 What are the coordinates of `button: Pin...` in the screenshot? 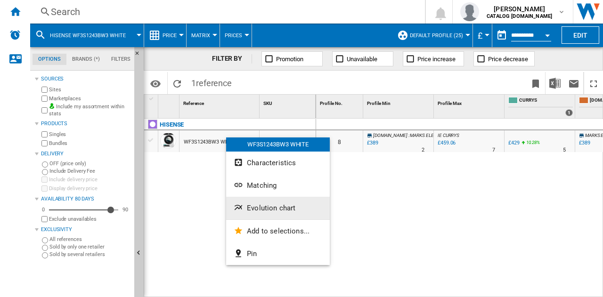 It's located at (278, 254).